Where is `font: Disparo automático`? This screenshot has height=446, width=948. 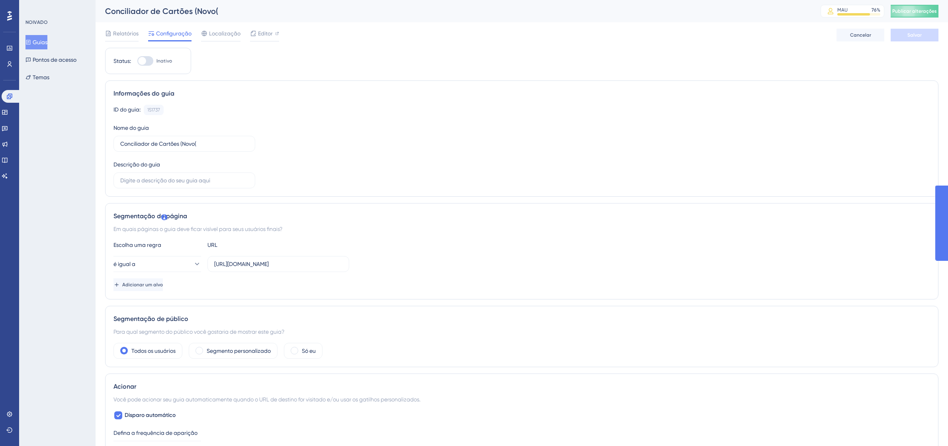
font: Disparo automático is located at coordinates (150, 415).